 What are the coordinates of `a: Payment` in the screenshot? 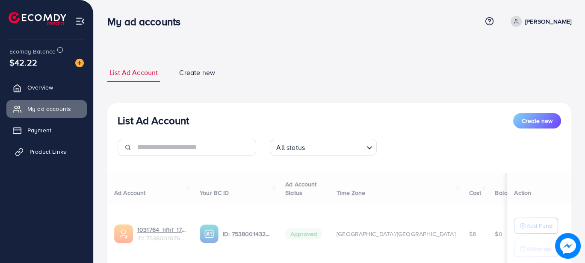 It's located at (47, 130).